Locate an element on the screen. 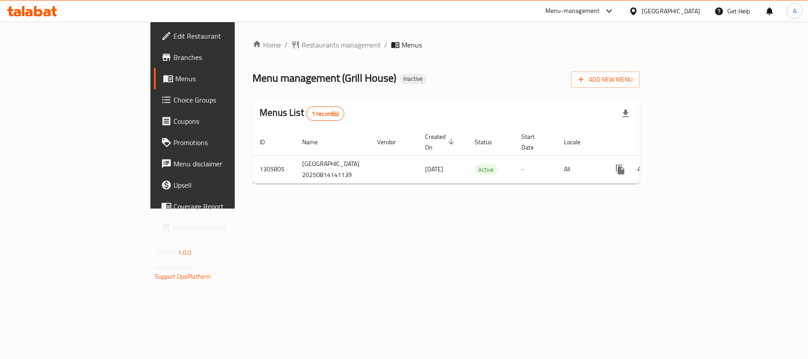 The width and height of the screenshot is (808, 359). span: Edit Restaurant is located at coordinates (226, 36).